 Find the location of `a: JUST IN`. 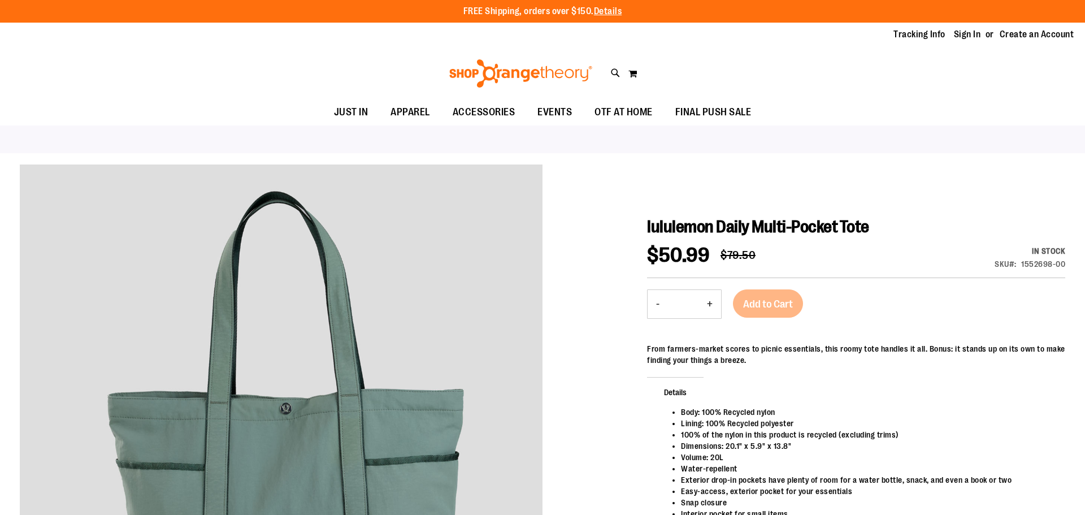

a: JUST IN is located at coordinates (351, 112).